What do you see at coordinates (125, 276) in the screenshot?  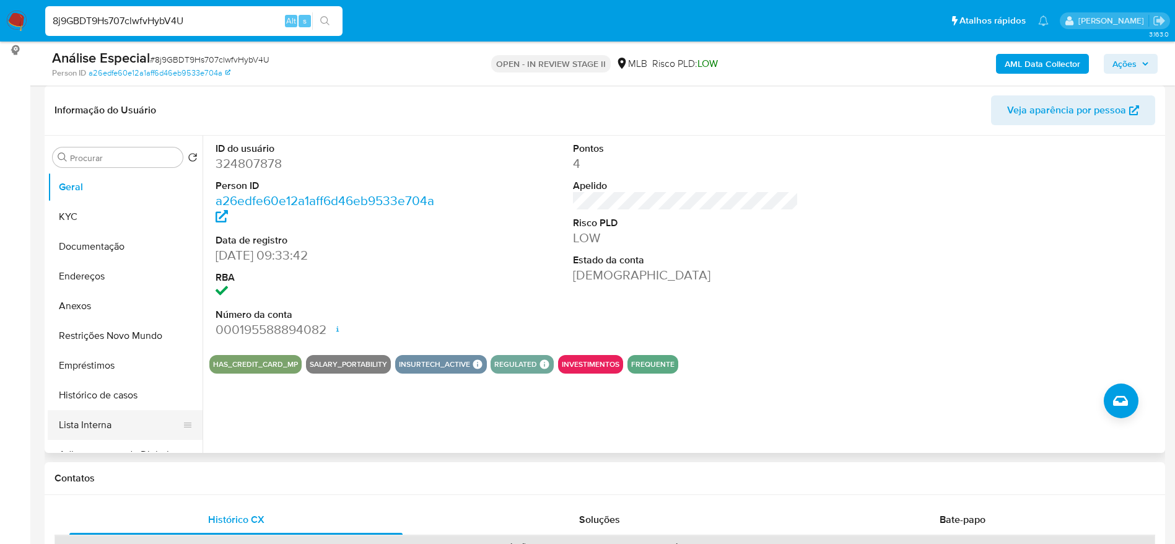 I see `button: Endereços` at bounding box center [125, 276].